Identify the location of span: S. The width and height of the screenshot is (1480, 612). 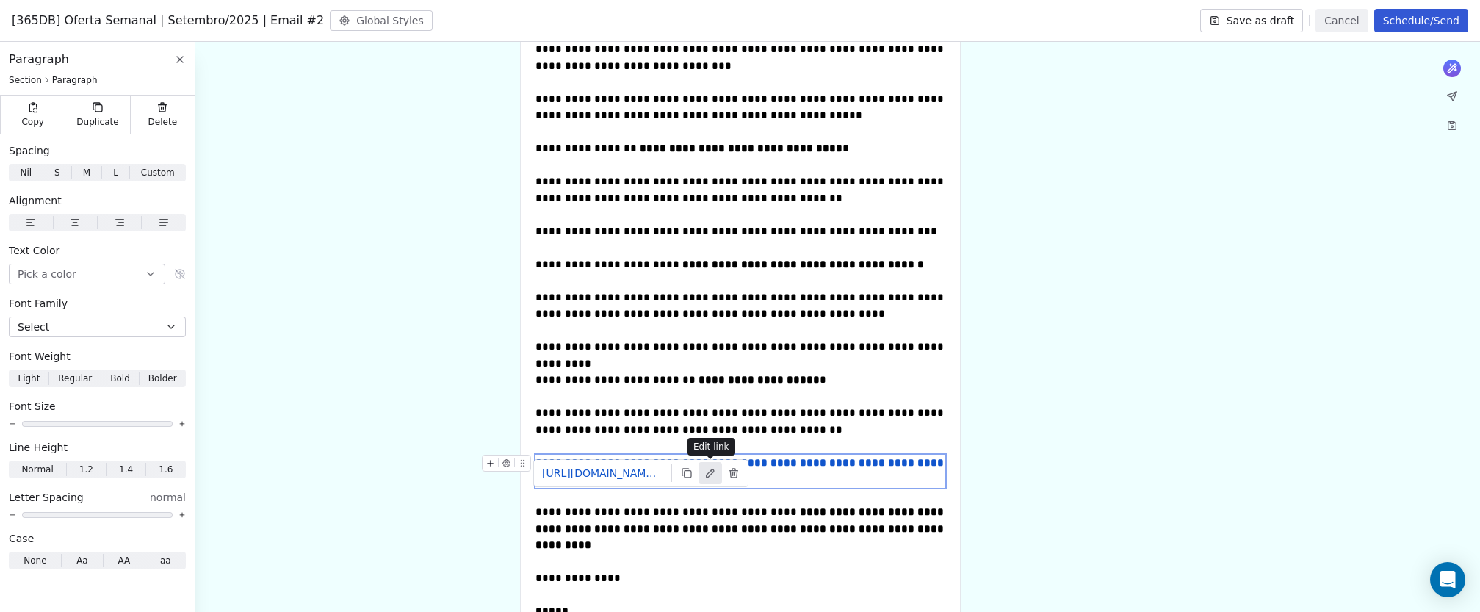
(57, 173).